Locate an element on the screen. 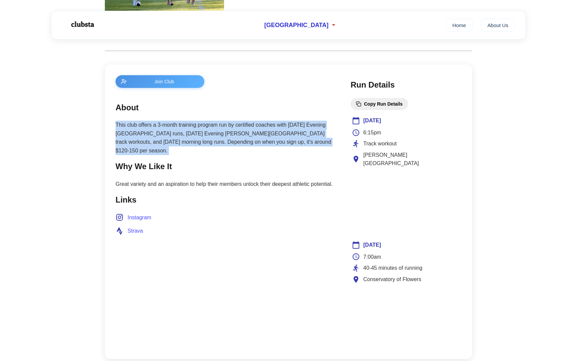 The image size is (577, 361). span: Instagram is located at coordinates (139, 218).